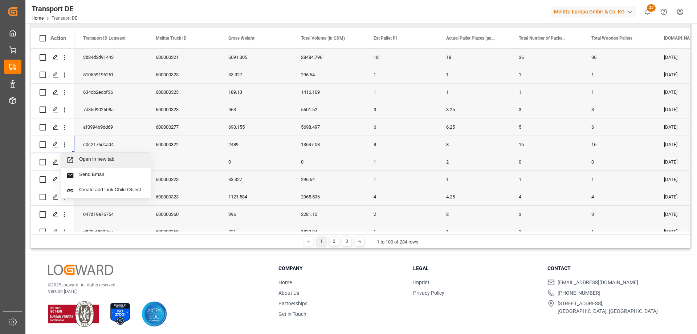 The height and width of the screenshot is (334, 697). Describe the element at coordinates (111, 231) in the screenshot. I see `div: d870cf8933ea` at that location.